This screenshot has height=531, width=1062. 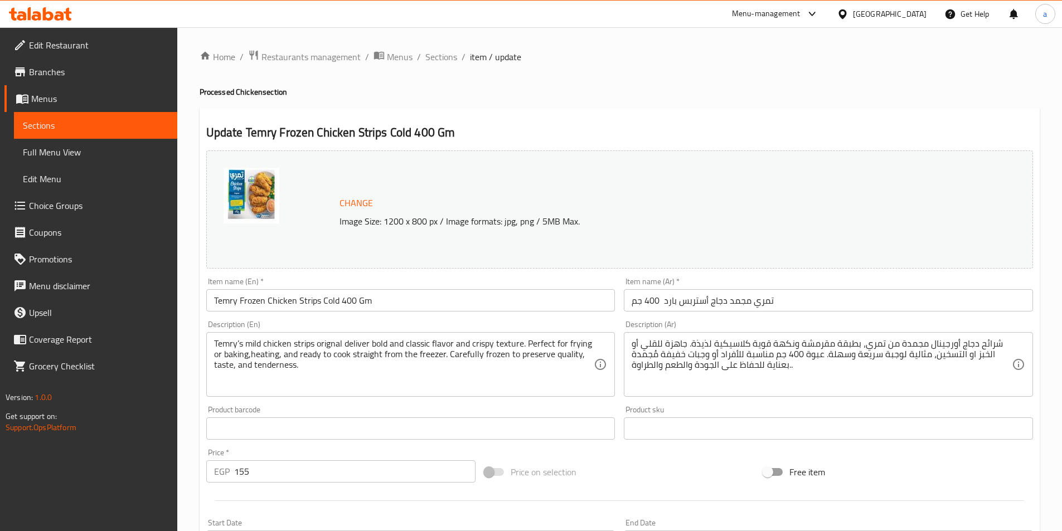 What do you see at coordinates (251, 196) in the screenshot?
I see `img: %D8%B3%D8%AA%D8%B1%D8%A8%D8%B3_%D9%81%D8%B1%D8%A7%D8%AE__%D8%A8%D8%A7%D8%B1%D8%AF_400638301192812...` at bounding box center [251, 196].